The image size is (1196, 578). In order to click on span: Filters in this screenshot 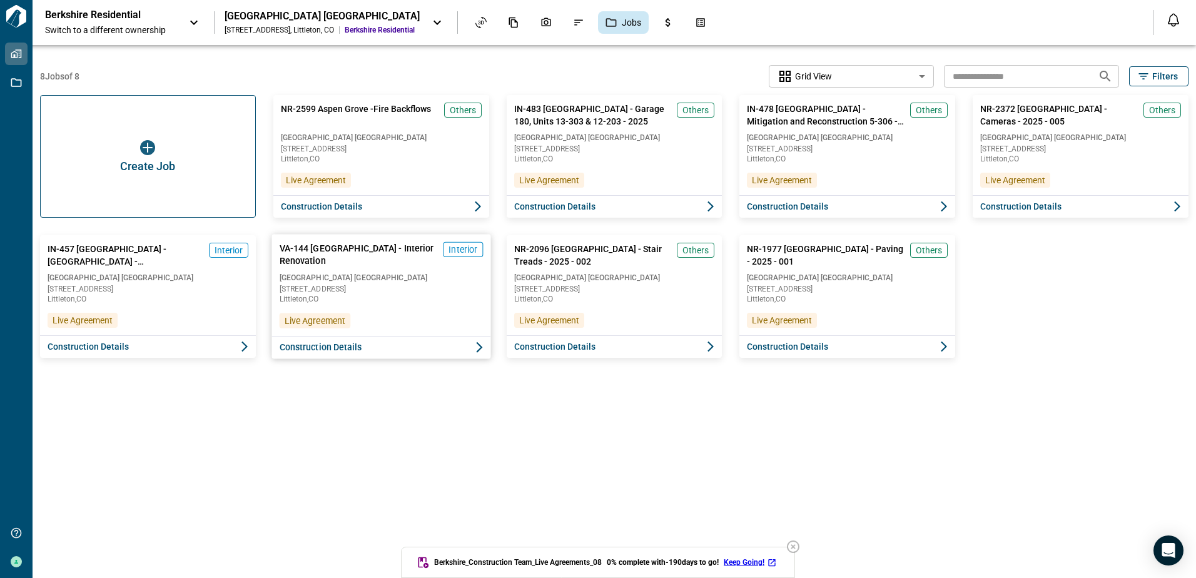, I will do `click(1165, 76)`.